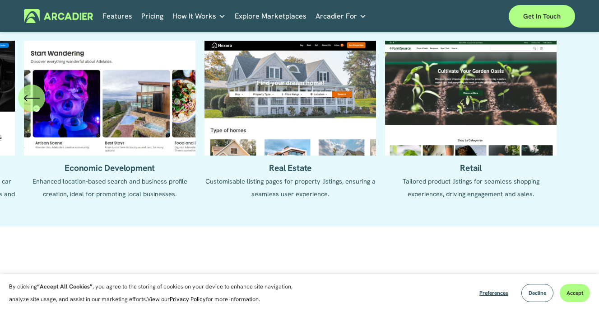 The image size is (599, 312). Describe the element at coordinates (300, 280) in the screenshot. I see `strong: Proven Success in Diverse Industries` at that location.